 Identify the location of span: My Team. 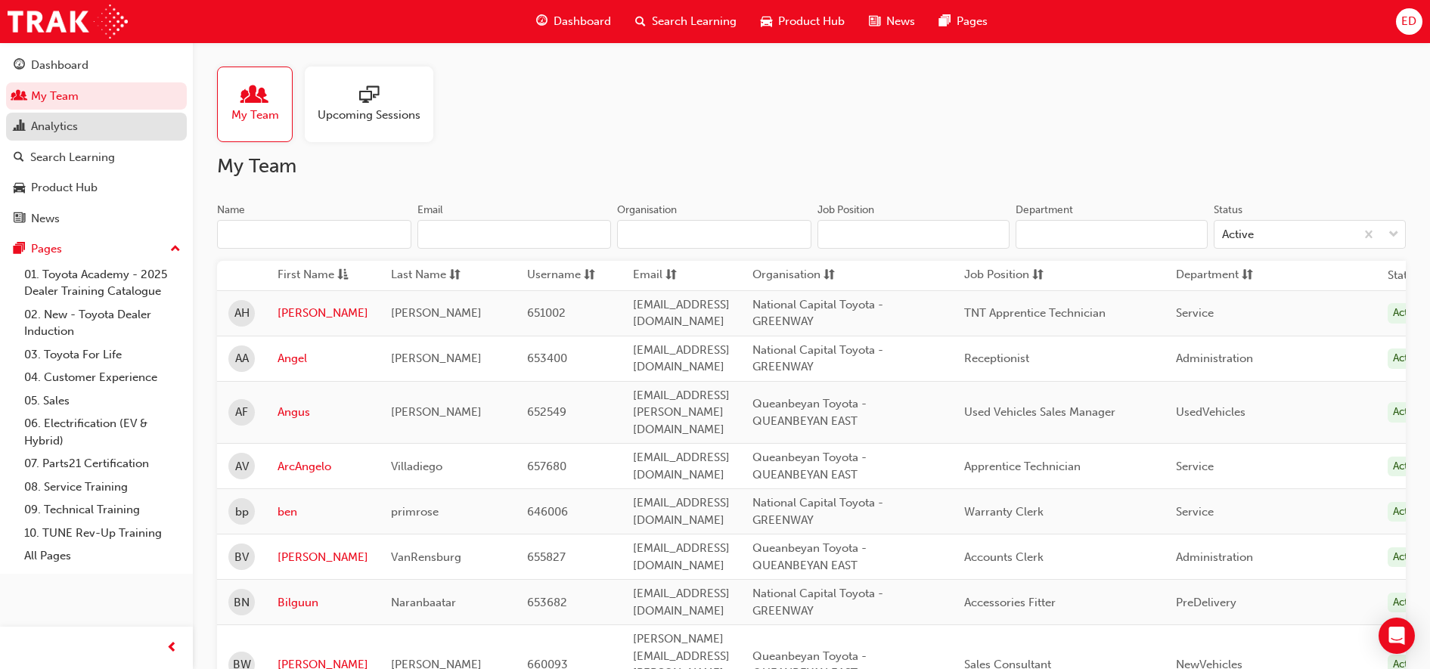
(255, 115).